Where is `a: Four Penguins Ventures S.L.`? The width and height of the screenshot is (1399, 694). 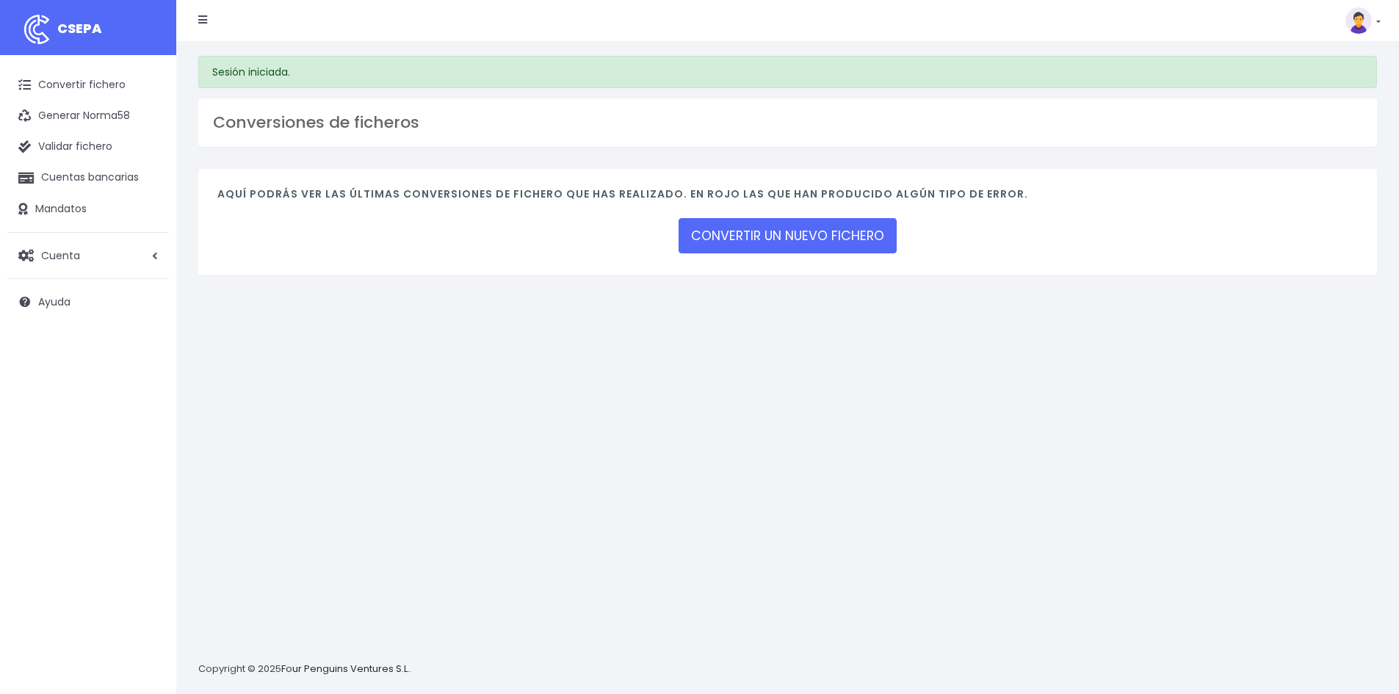 a: Four Penguins Ventures S.L. is located at coordinates (345, 668).